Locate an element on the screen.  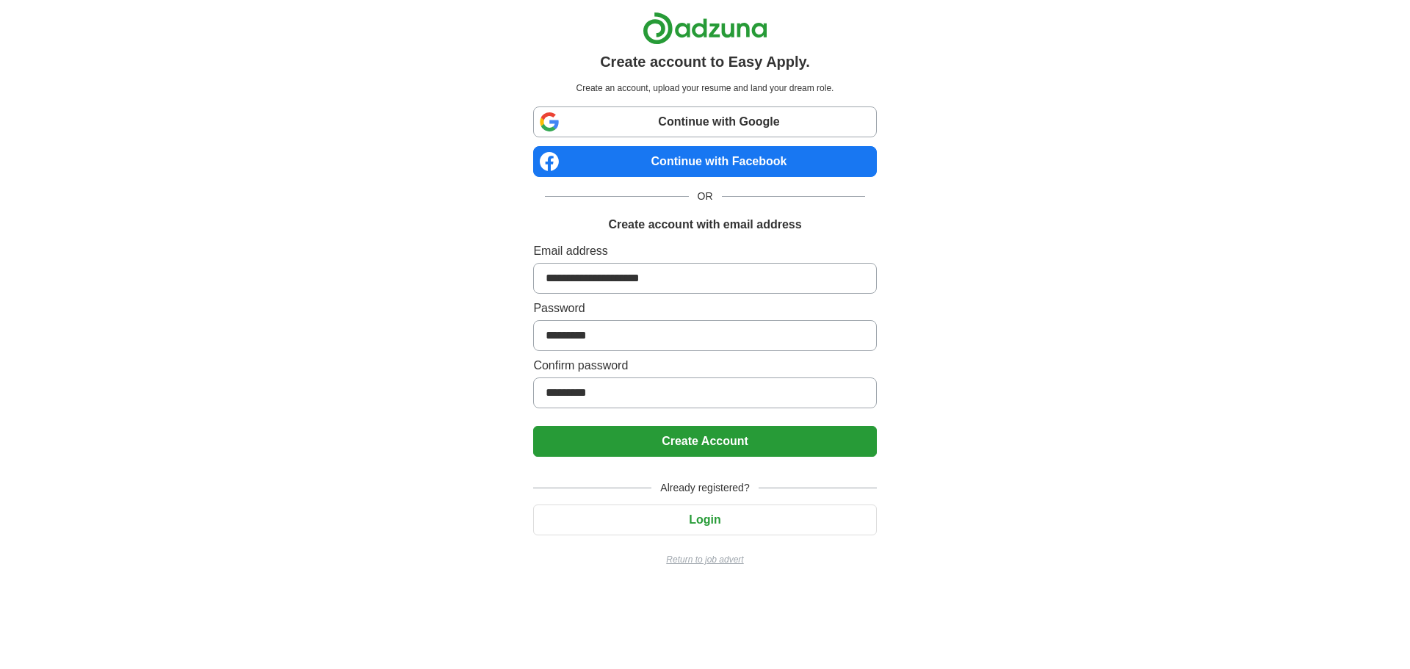
p: Create an account, upload your resume and land your dream role. is located at coordinates (704, 88).